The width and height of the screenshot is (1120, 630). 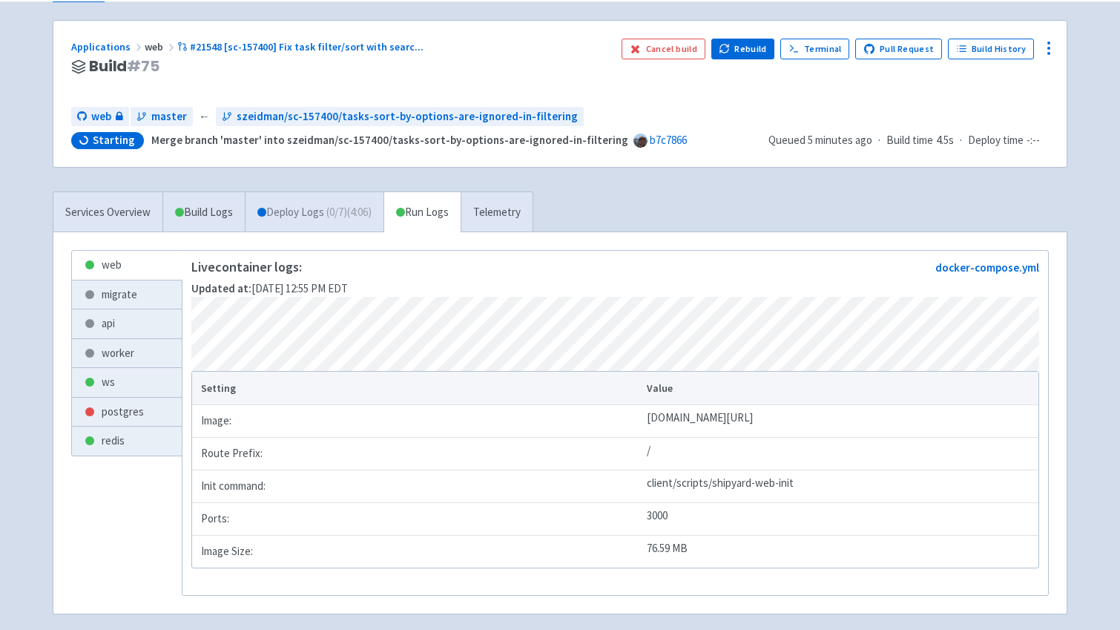 I want to click on td: 3000, so click(x=840, y=519).